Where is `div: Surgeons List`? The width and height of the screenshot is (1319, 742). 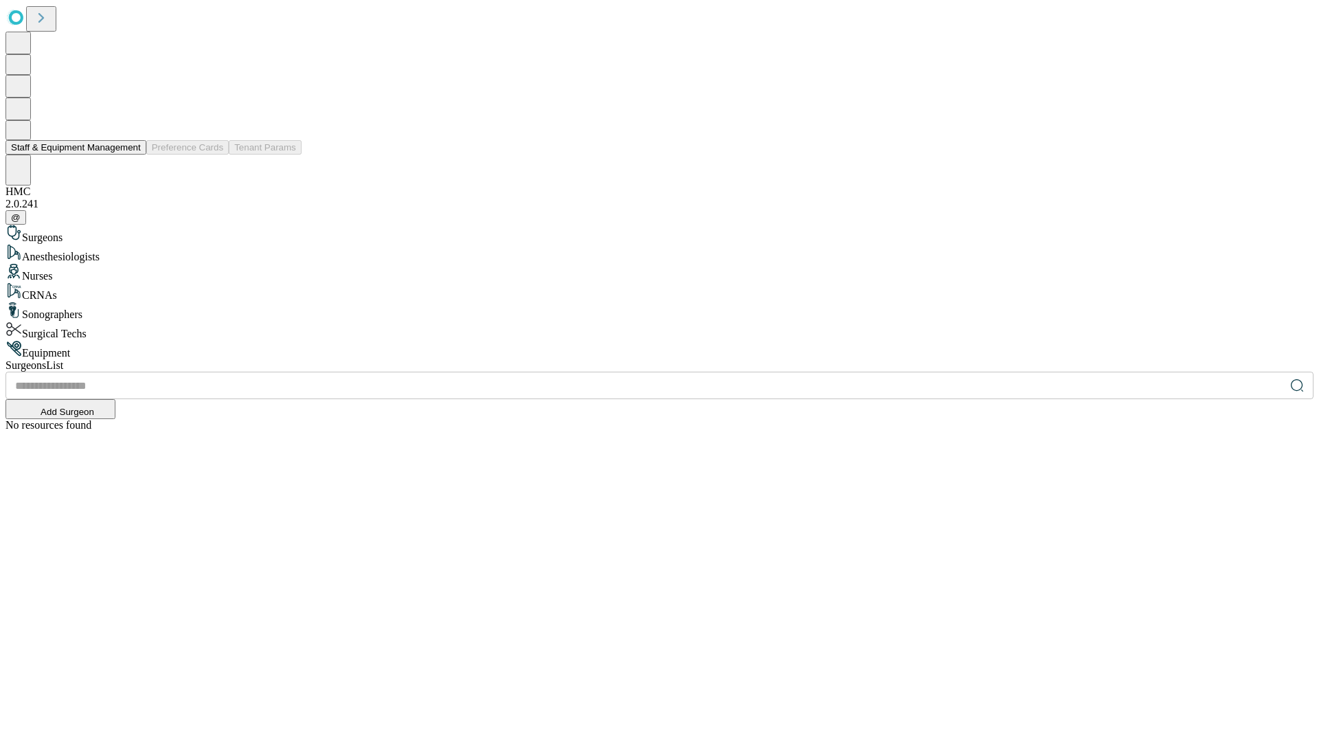 div: Surgeons List is located at coordinates (660, 366).